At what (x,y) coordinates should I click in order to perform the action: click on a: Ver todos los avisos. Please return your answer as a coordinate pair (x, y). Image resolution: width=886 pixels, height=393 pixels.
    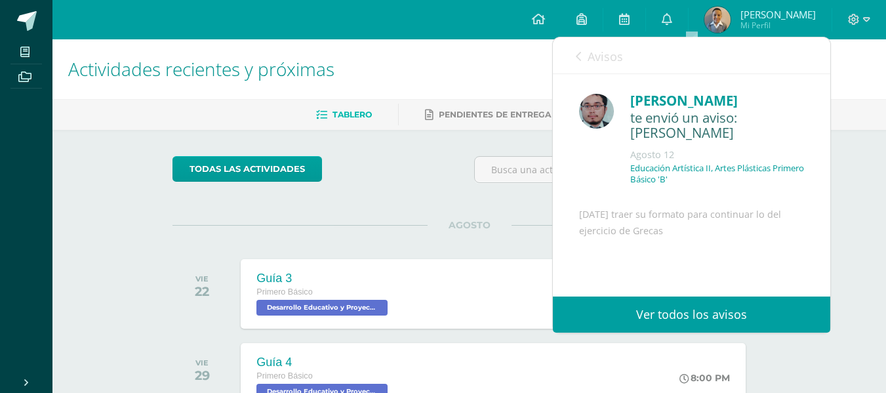
    Looking at the image, I should click on (691, 314).